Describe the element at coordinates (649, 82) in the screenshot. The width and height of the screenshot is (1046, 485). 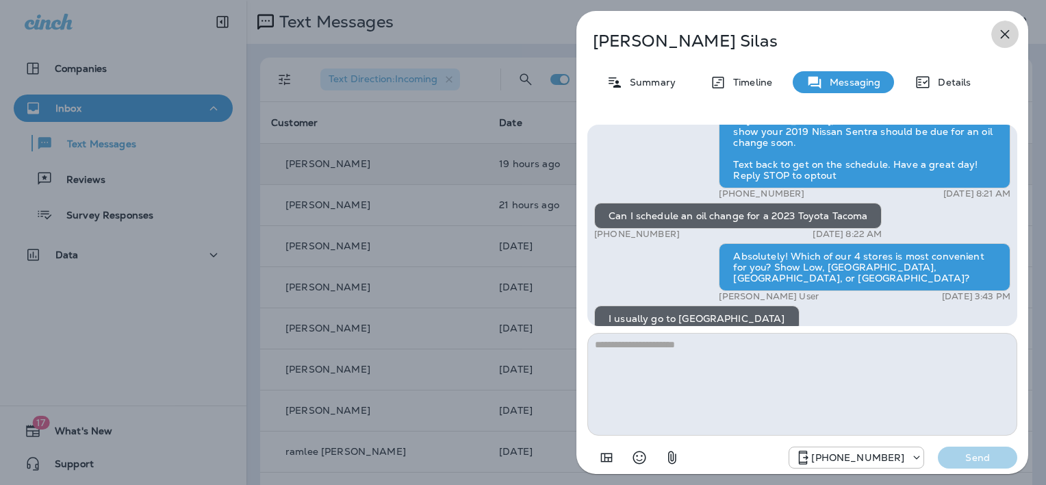
I see `p: Summary` at that location.